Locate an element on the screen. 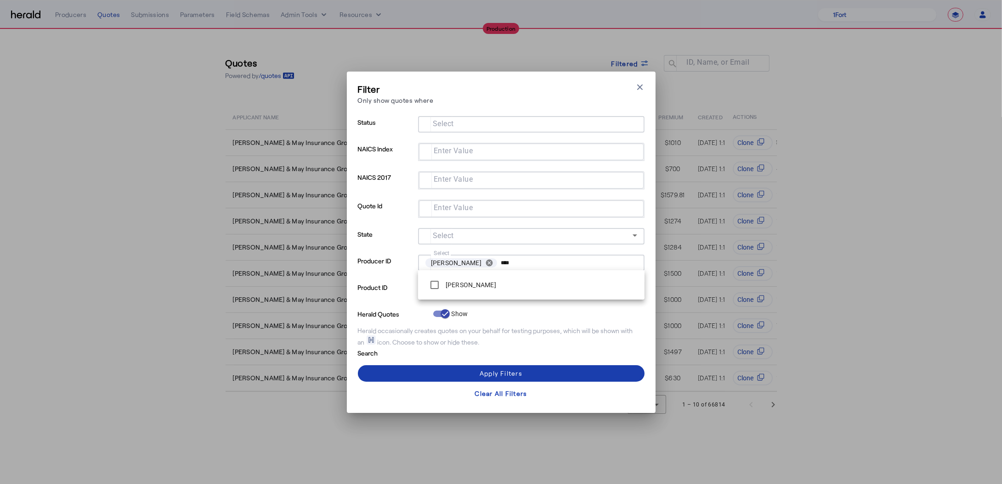 The image size is (1002, 484). p: Quote Id is located at coordinates (386, 214).